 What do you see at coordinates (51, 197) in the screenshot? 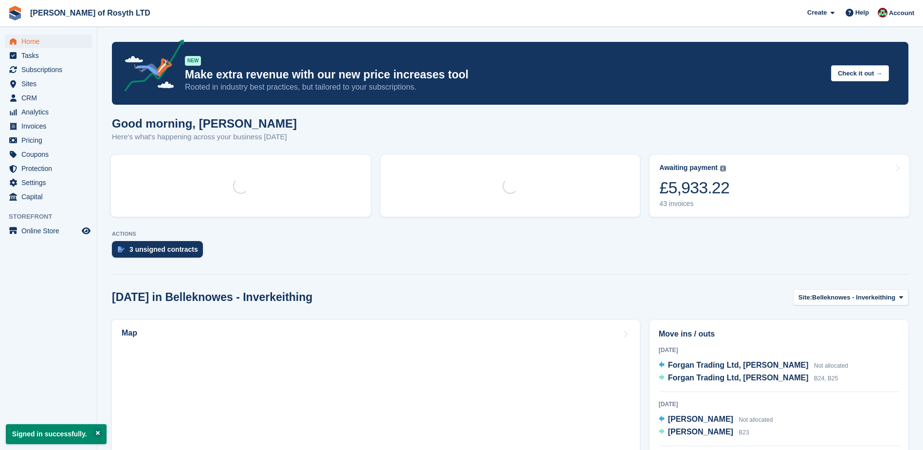
I see `span: Capital` at bounding box center [51, 197].